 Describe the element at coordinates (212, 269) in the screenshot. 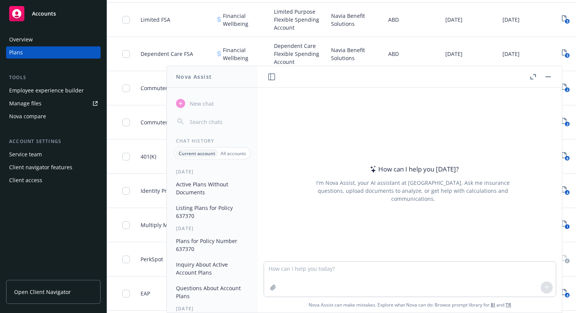

I see `button: Inquiry About Active Account Plans` at that location.